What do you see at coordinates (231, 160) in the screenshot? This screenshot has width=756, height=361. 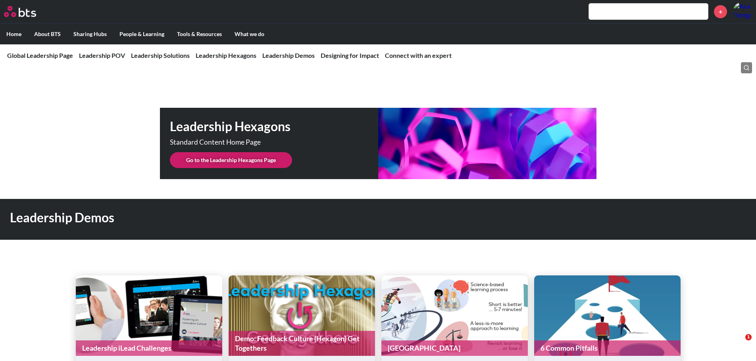 I see `a: Go to the Leadership Hexagons Page` at bounding box center [231, 160].